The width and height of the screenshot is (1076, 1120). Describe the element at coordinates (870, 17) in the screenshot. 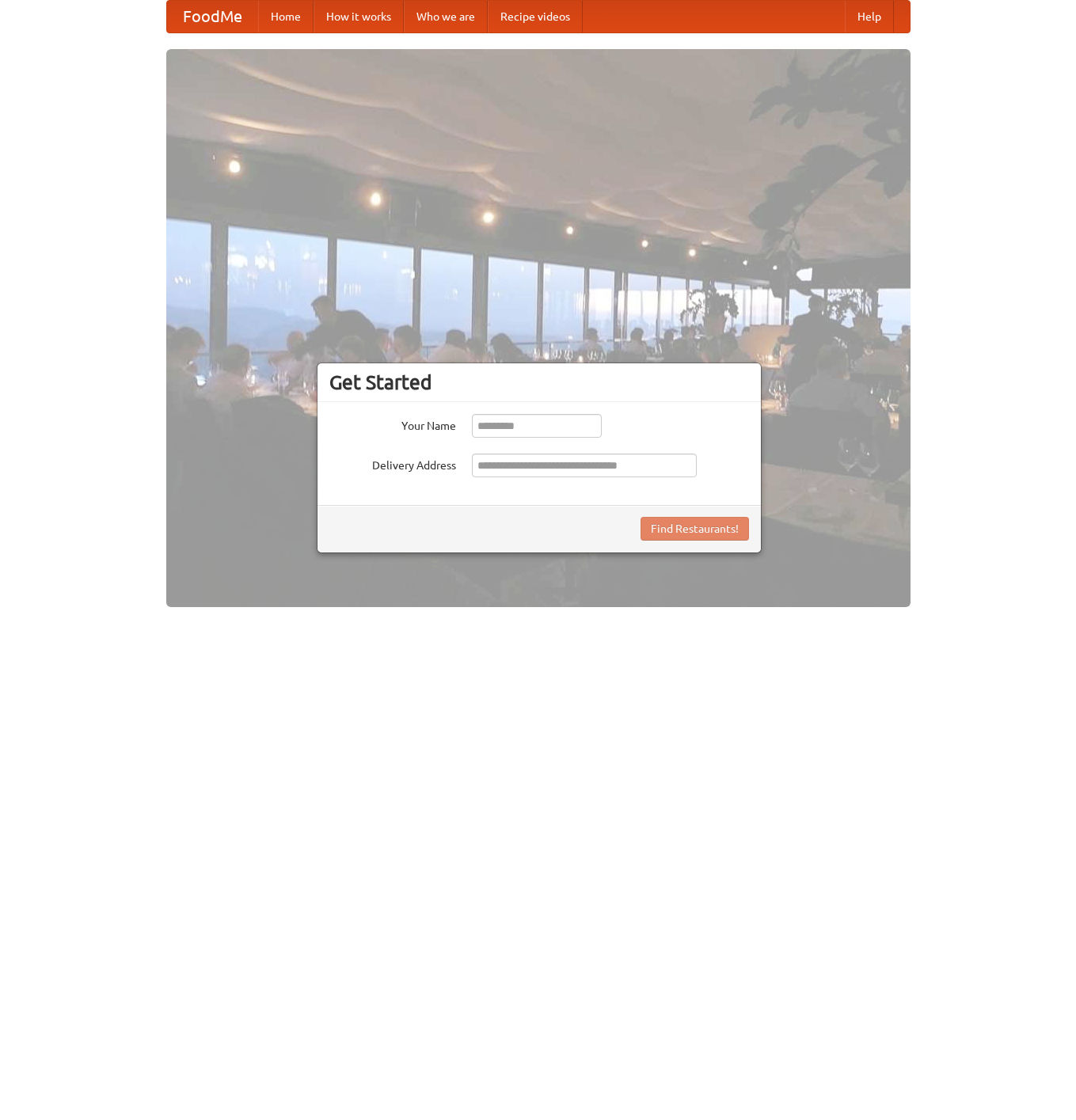

I see `a: Help` at that location.